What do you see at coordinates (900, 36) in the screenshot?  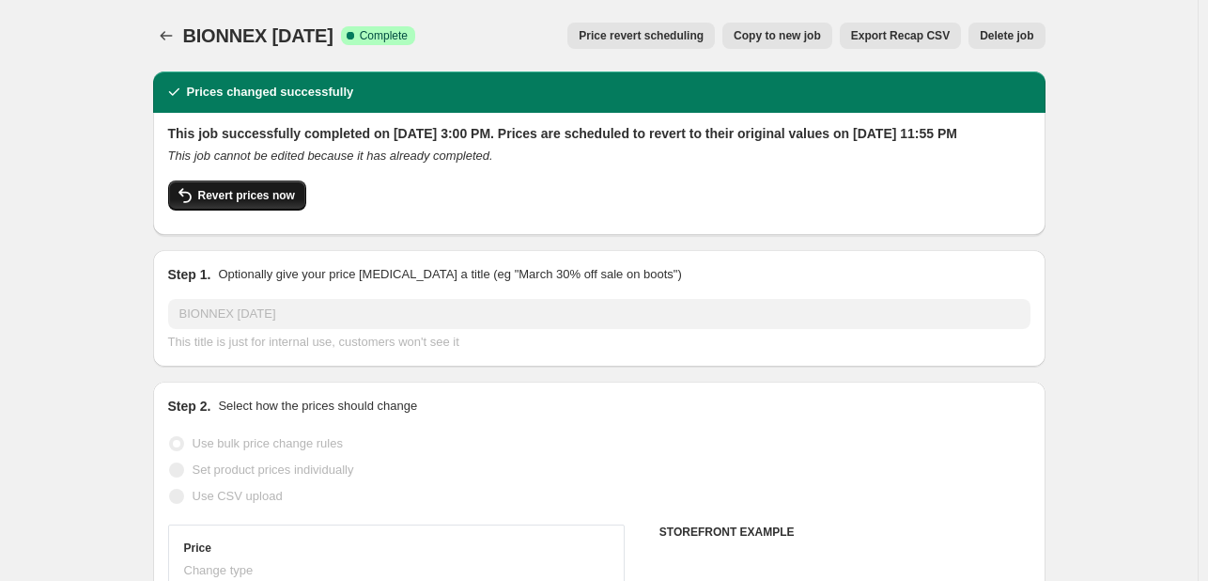 I see `button: Export Recap CSV` at bounding box center [900, 36].